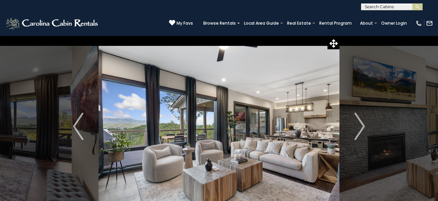  What do you see at coordinates (220, 23) in the screenshot?
I see `a: Browse Rentals` at bounding box center [220, 23].